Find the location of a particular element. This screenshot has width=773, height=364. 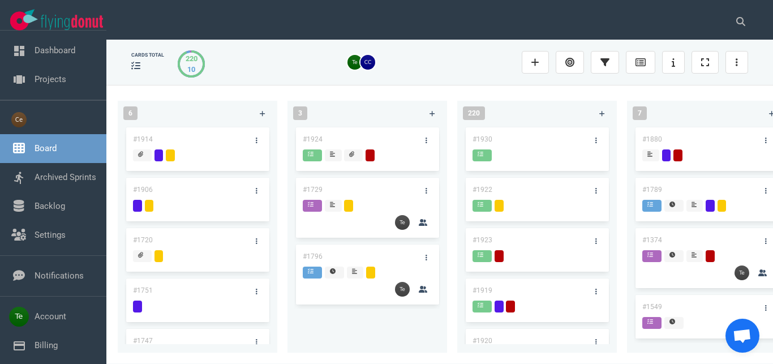

span: 220 is located at coordinates (474, 113).